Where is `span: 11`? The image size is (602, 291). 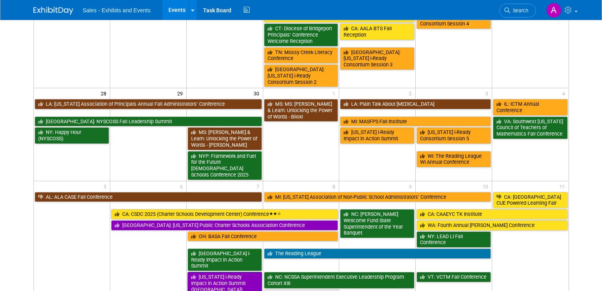
span: 11 is located at coordinates (563, 186).